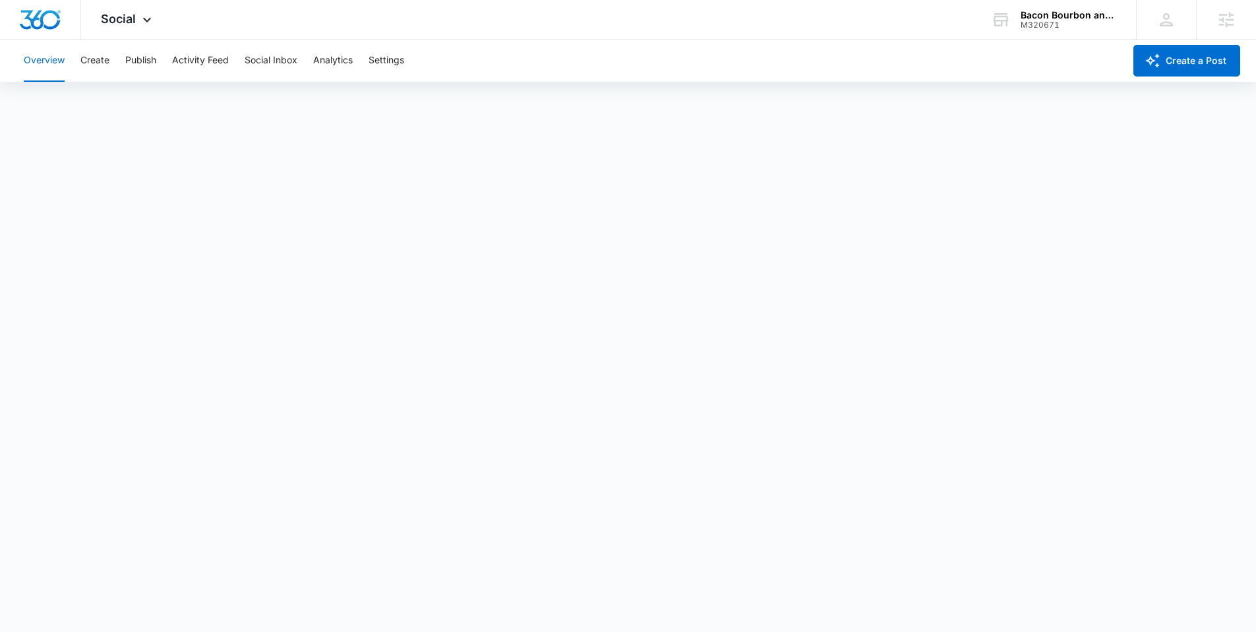  I want to click on button: Settings, so click(386, 61).